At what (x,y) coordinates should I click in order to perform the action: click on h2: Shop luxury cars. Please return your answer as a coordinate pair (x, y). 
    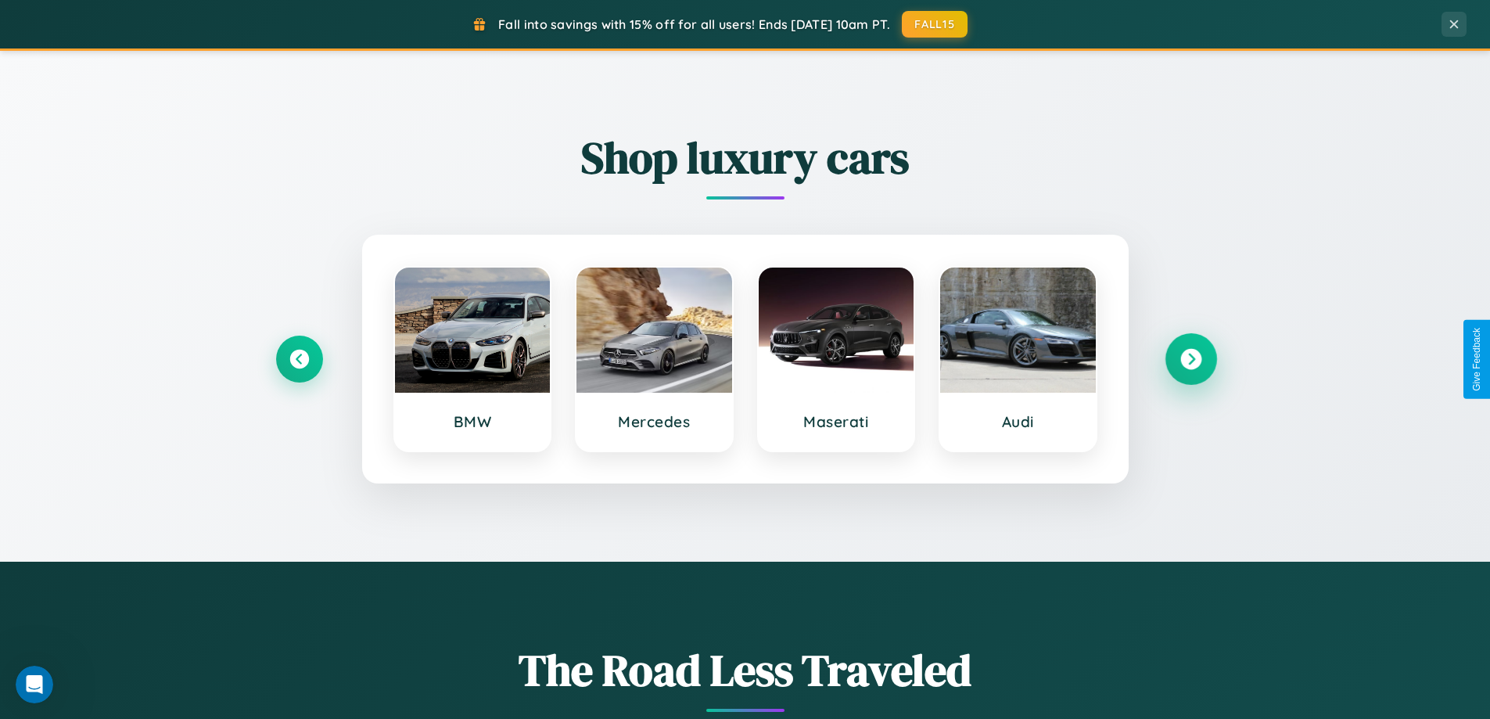
    Looking at the image, I should click on (745, 157).